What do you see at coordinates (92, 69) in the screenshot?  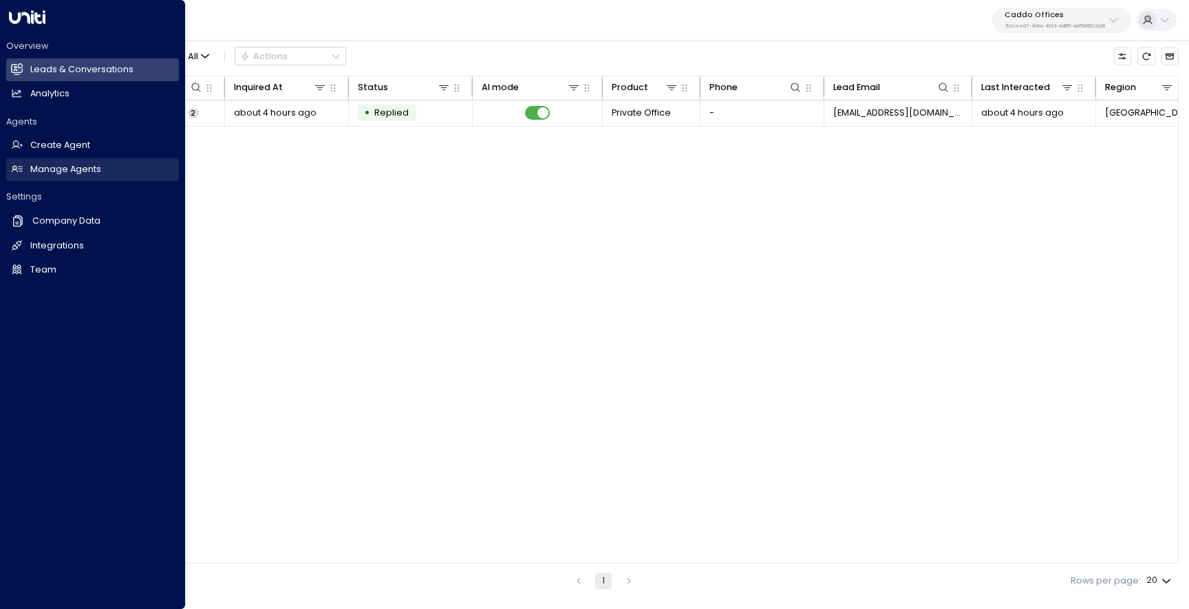 I see `a: Leads & Conversations` at bounding box center [92, 69].